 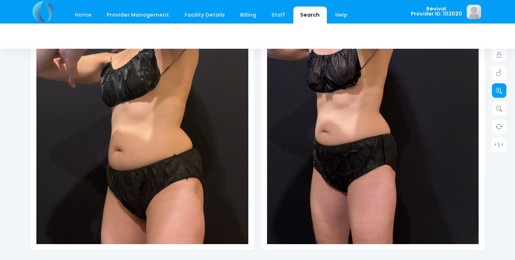 What do you see at coordinates (341, 15) in the screenshot?
I see `a: Help` at bounding box center [341, 15].